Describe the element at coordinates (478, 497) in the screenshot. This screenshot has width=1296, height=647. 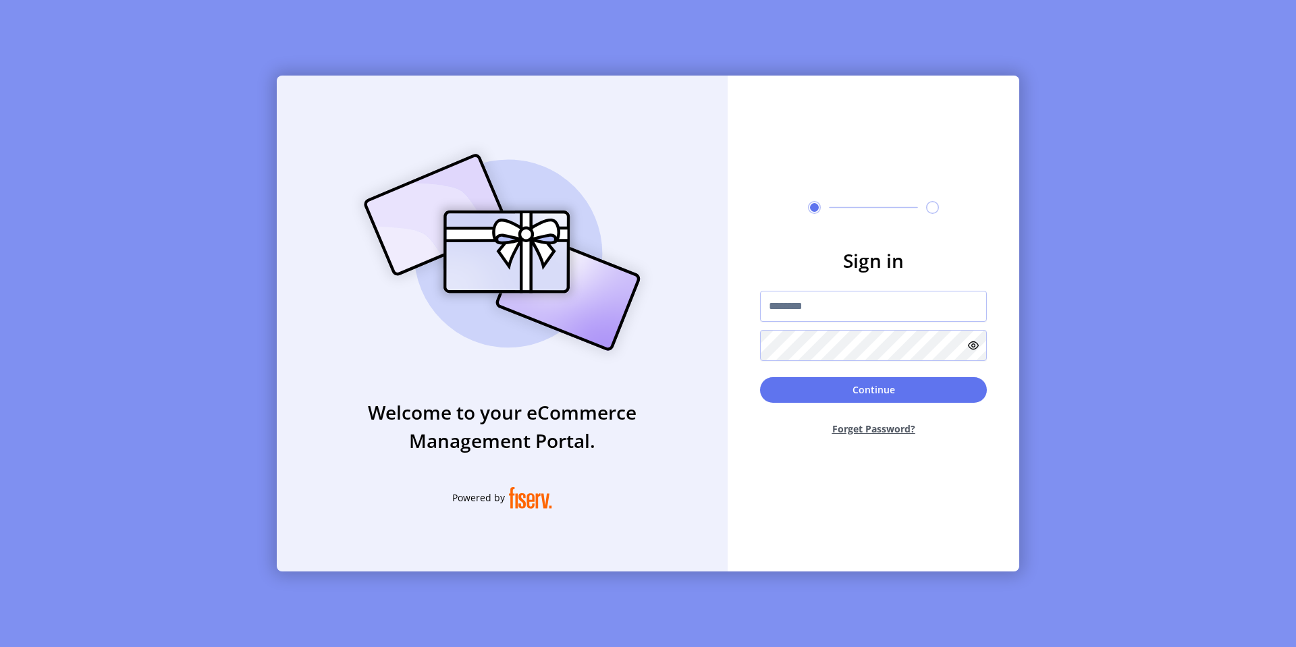
I see `span: Powered by` at that location.